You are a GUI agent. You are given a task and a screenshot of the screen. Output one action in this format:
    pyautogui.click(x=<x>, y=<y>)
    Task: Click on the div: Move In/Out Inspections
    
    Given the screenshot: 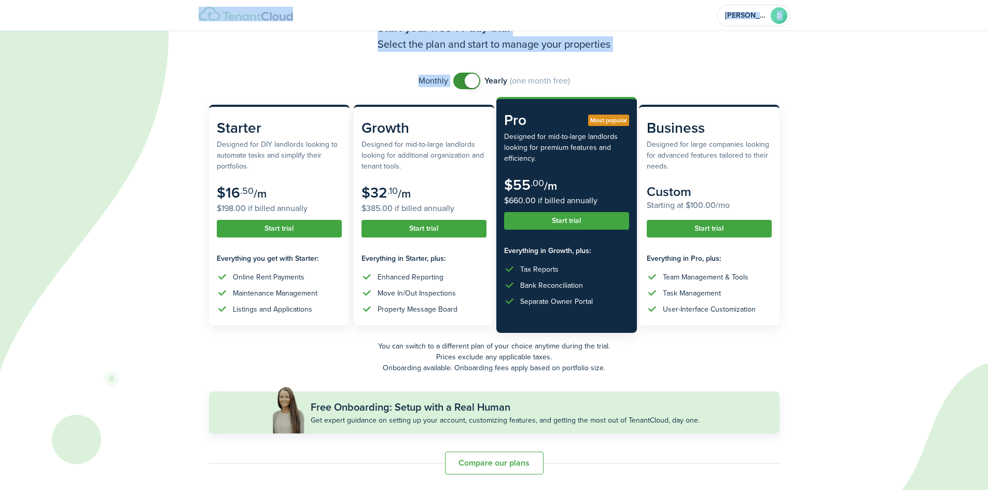 What is the action you would take?
    pyautogui.click(x=416, y=293)
    